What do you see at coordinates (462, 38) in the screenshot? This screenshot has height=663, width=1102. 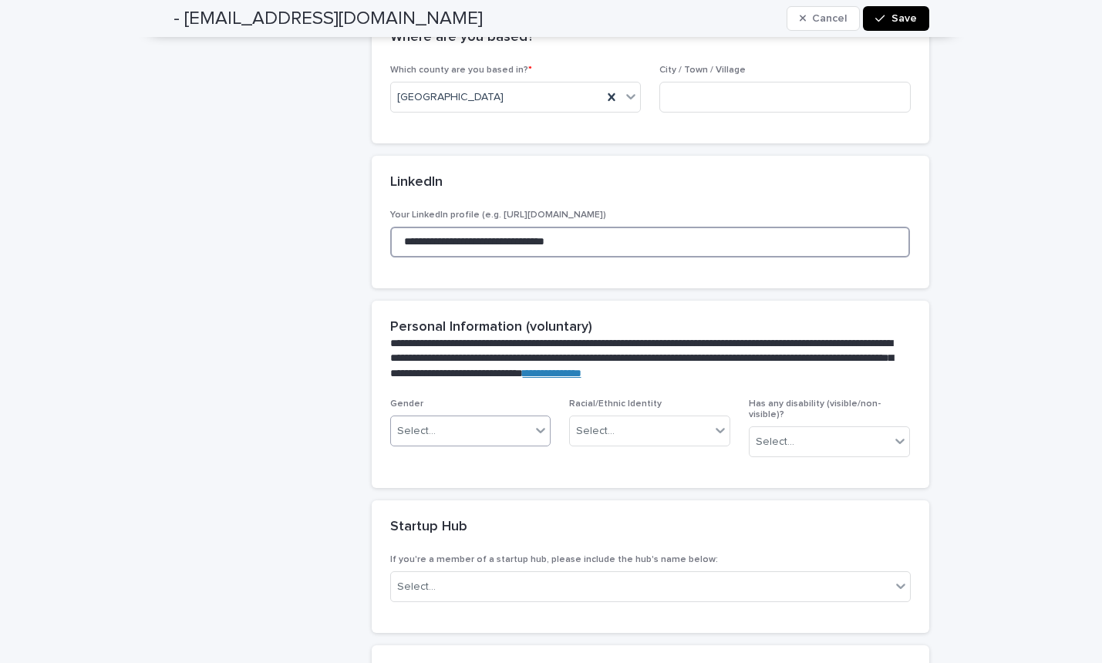 I see `h2: Where are you based?` at bounding box center [462, 38].